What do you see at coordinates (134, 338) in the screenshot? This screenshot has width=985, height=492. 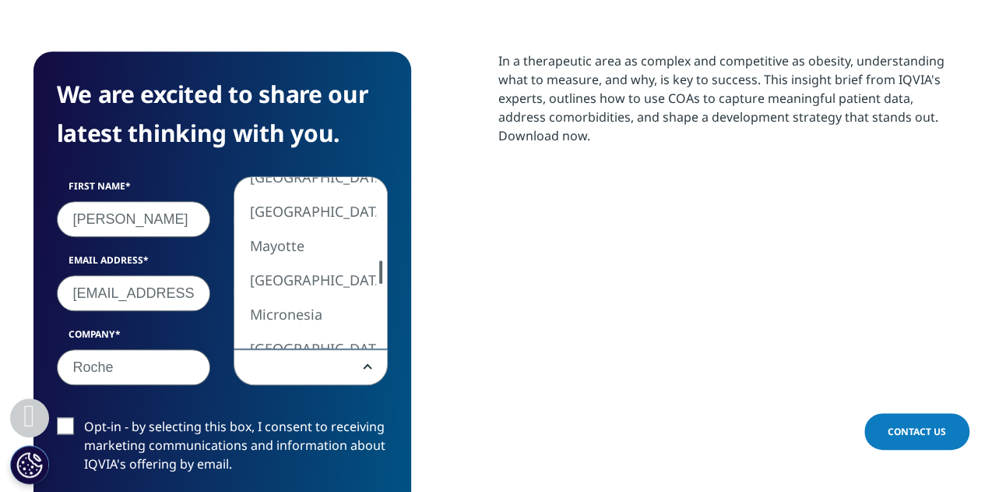 I see `label: Company` at bounding box center [134, 338].